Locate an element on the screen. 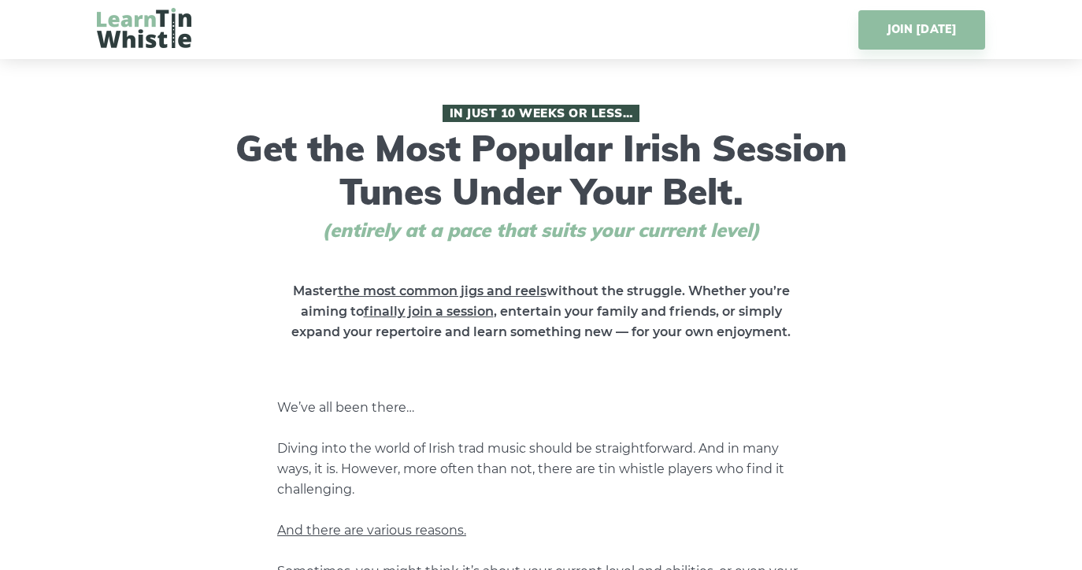 The width and height of the screenshot is (1082, 570). span: the most common jigs and reels is located at coordinates (442, 291).